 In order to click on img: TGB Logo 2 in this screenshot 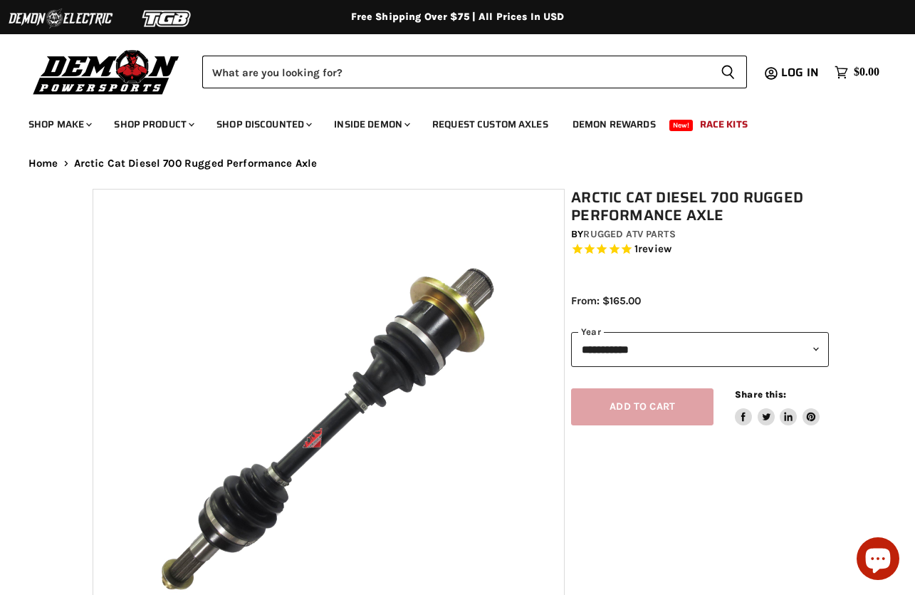, I will do `click(167, 19)`.